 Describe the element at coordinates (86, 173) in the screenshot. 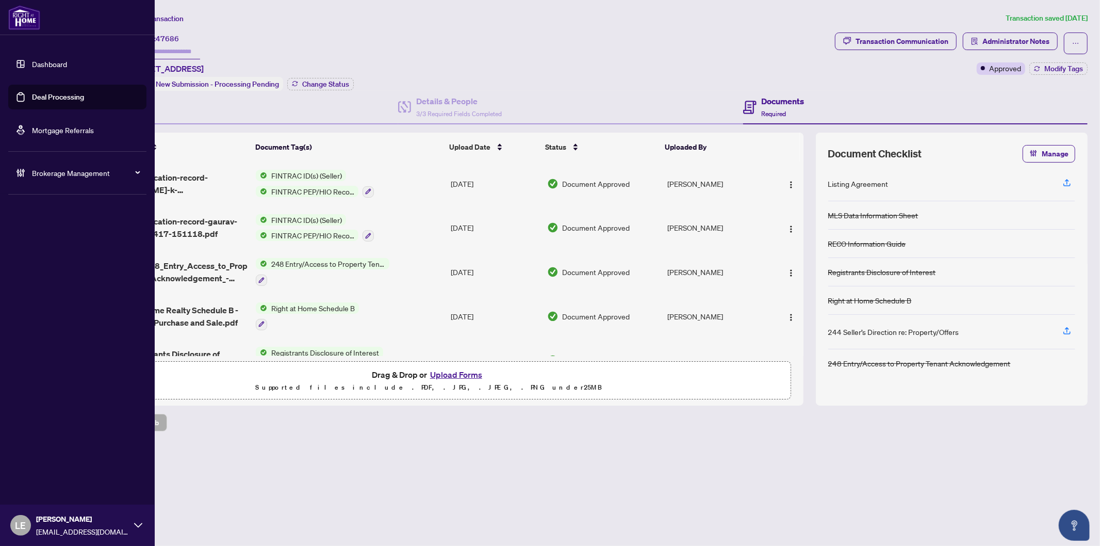

I see `span: Brokerage Management` at that location.